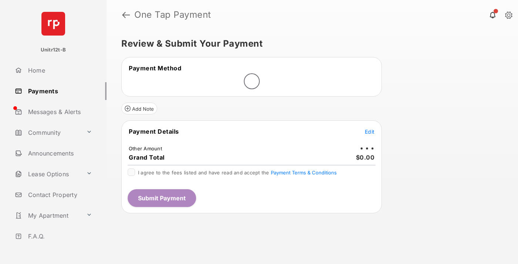  I want to click on span: I agree to the fees listed and have read and accept the, so click(237, 172).